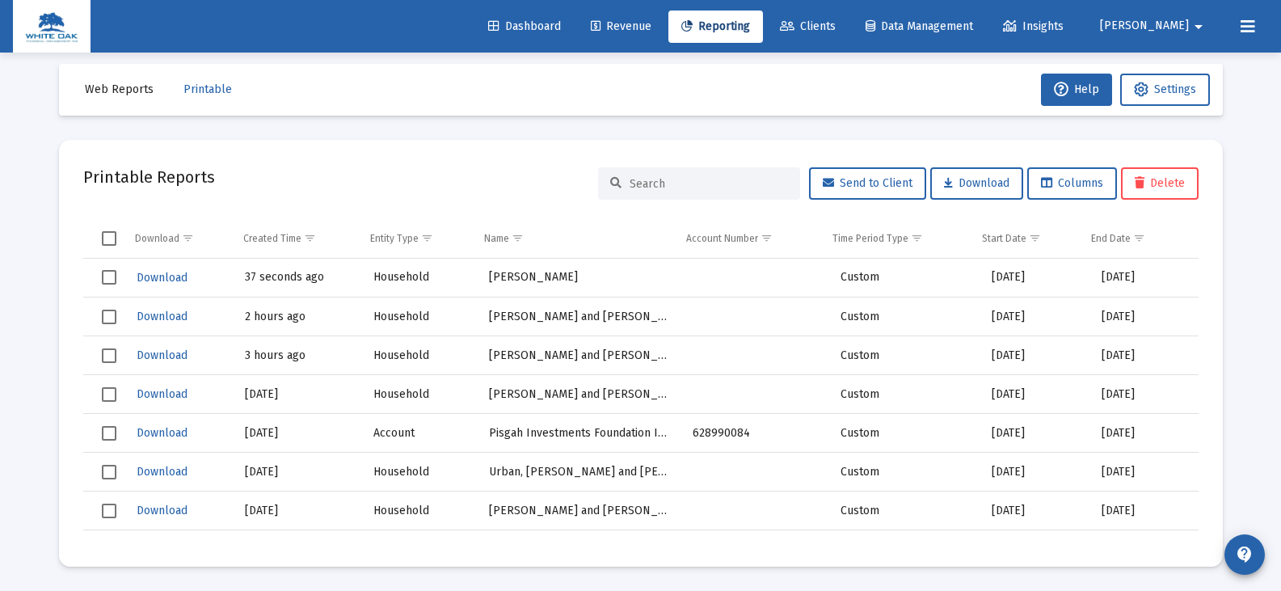 Image resolution: width=1281 pixels, height=591 pixels. I want to click on span: Web Reports, so click(119, 89).